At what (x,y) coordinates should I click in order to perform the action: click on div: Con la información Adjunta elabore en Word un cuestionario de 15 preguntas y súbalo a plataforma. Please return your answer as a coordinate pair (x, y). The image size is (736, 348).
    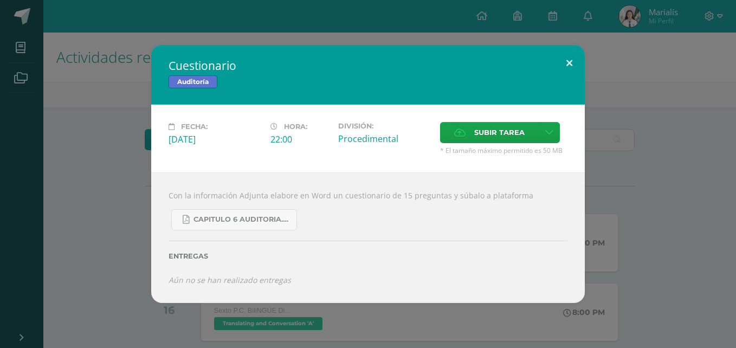
    Looking at the image, I should click on (368, 238).